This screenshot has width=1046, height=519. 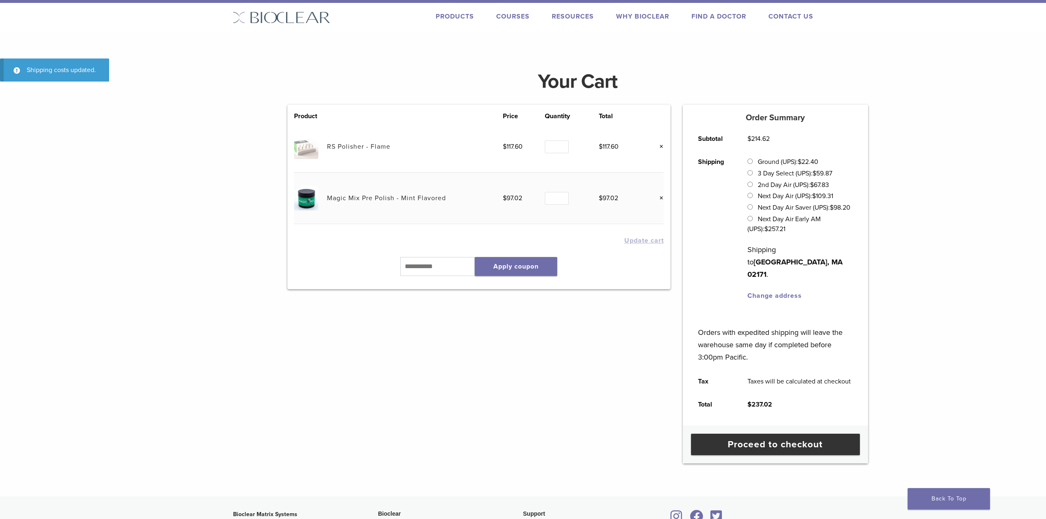 What do you see at coordinates (714, 382) in the screenshot?
I see `th: Tax` at bounding box center [714, 382].